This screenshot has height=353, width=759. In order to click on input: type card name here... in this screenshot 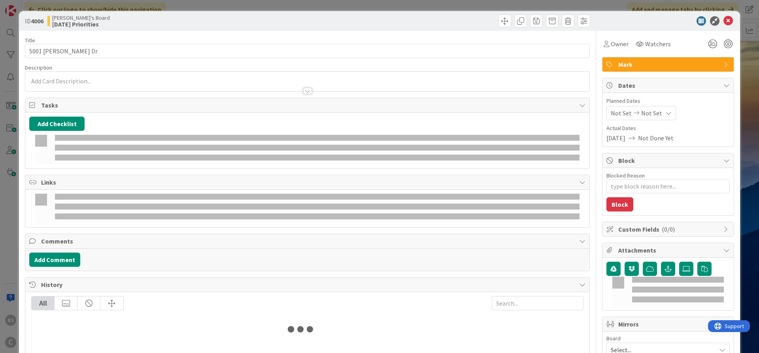, I will do `click(307, 51)`.